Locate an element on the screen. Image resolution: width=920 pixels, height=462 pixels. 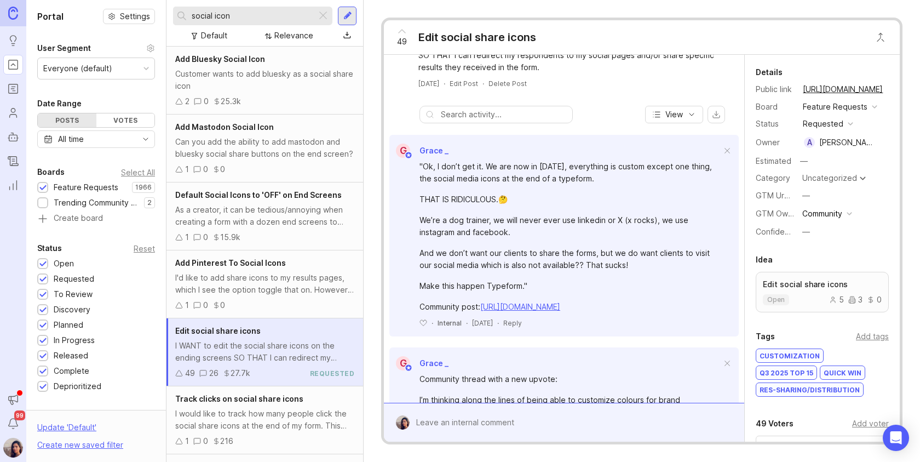
div: Create new saved filter is located at coordinates (80, 445).